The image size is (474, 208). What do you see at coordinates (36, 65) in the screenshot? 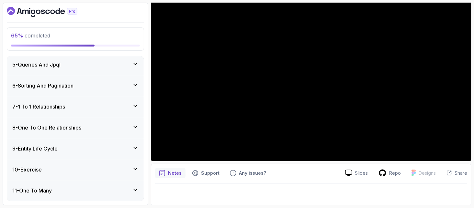
I see `h3: 5 - Queries And Jpql` at bounding box center [36, 65].